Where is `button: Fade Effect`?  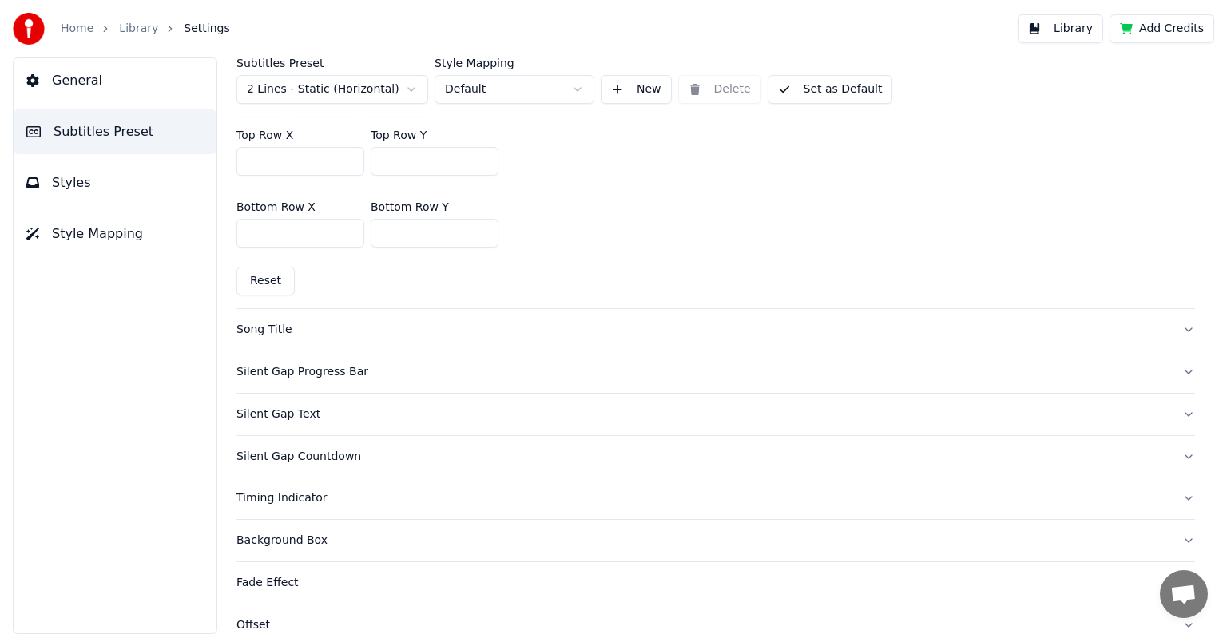
button: Fade Effect is located at coordinates (716, 583).